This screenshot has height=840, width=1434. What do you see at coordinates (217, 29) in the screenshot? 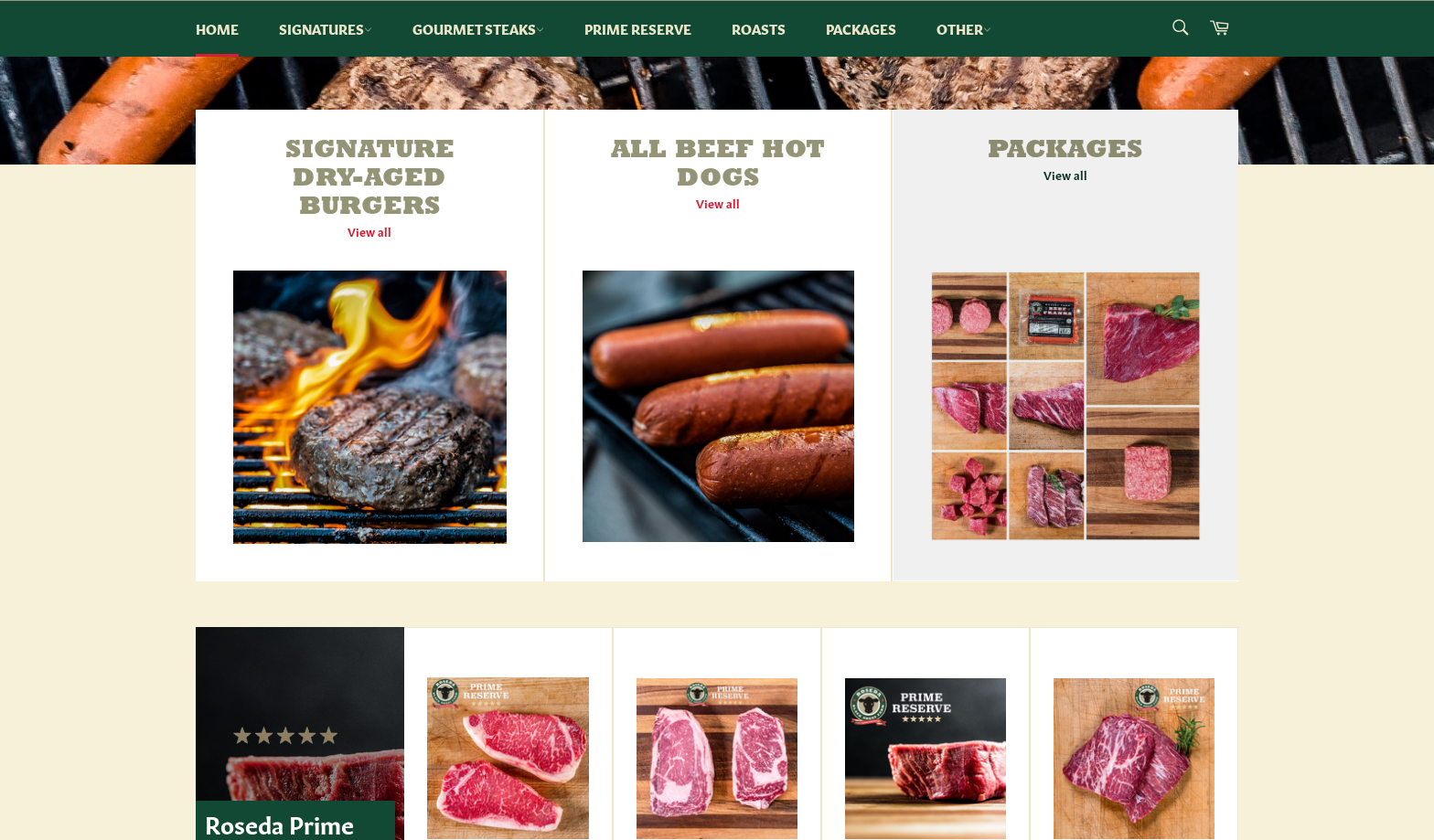
I see `a: Home` at bounding box center [217, 29].